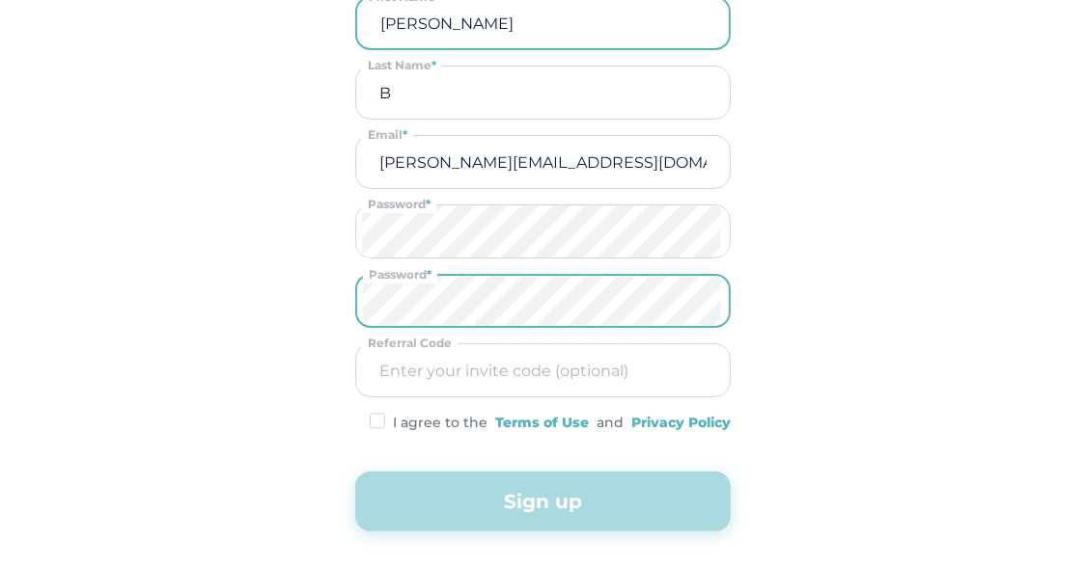  What do you see at coordinates (680, 423) in the screenshot?
I see `div: Privacy Policy` at bounding box center [680, 423].